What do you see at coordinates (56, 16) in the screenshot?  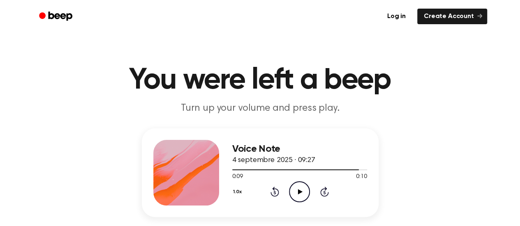 I see `a: Beep` at bounding box center [56, 16].